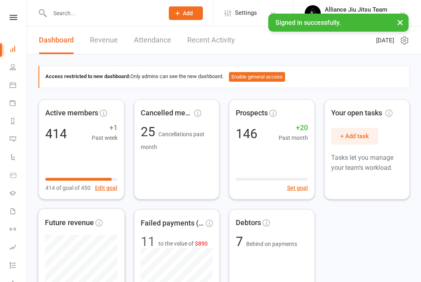 This screenshot has height=282, width=421. Describe the element at coordinates (18, 176) in the screenshot. I see `a: Product Sales` at that location.